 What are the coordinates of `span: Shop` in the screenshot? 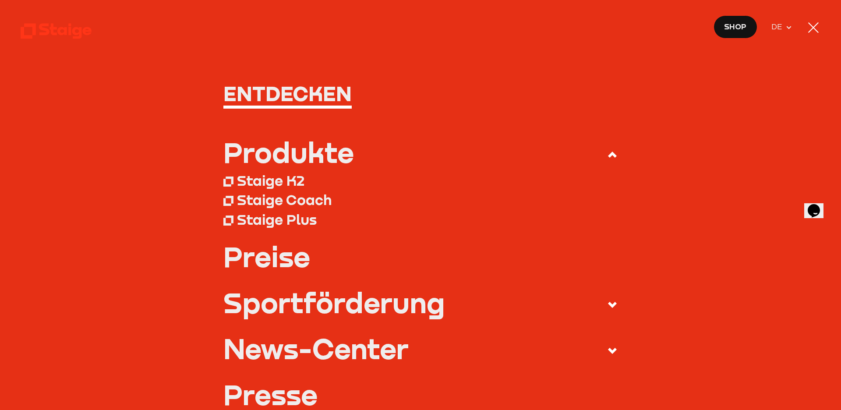 It's located at (735, 27).